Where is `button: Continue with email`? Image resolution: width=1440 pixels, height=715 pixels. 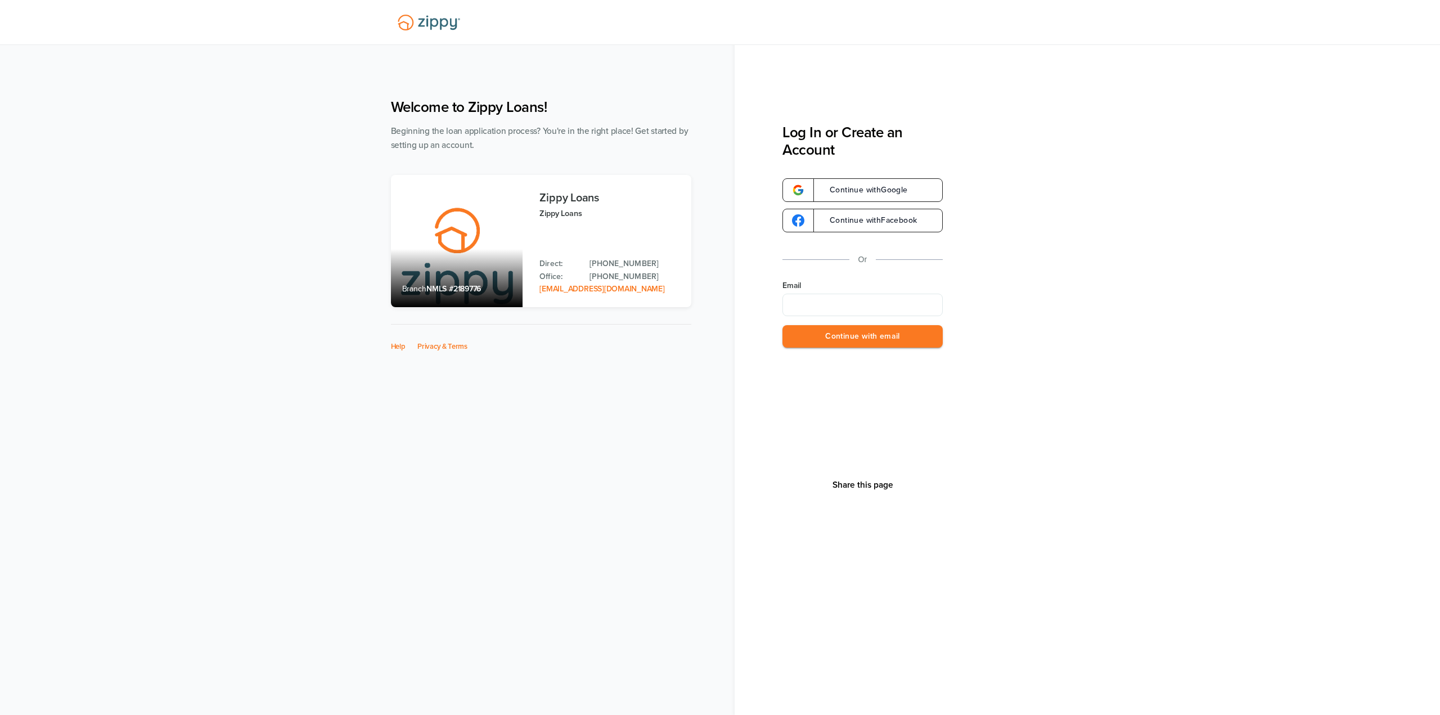
button: Continue with email is located at coordinates (862, 336).